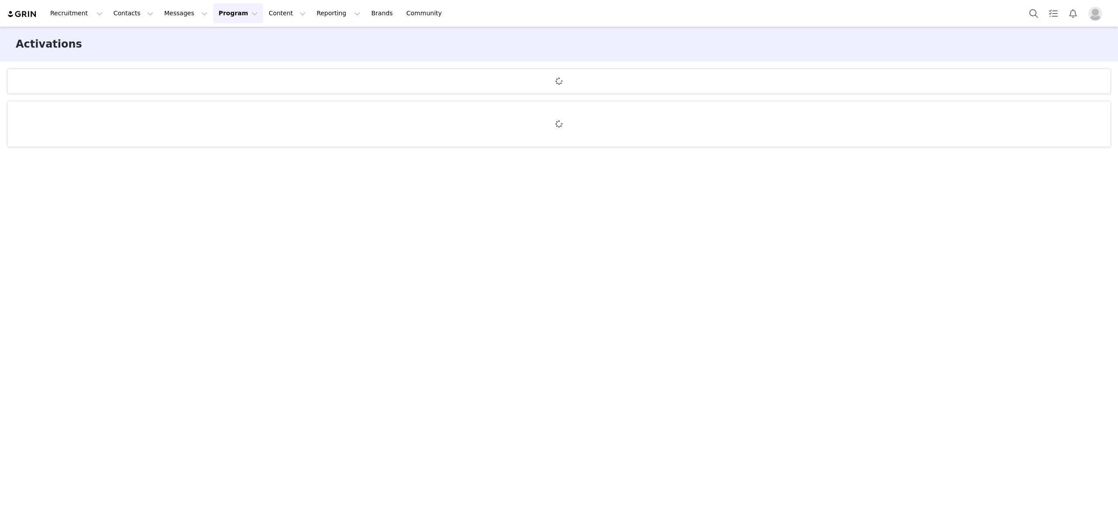 This screenshot has height=530, width=1118. Describe the element at coordinates (22, 14) in the screenshot. I see `a: grin logo` at that location.